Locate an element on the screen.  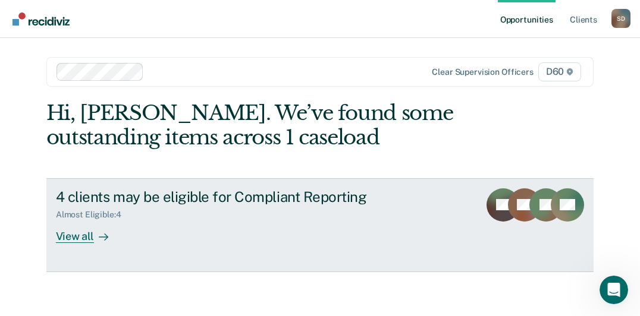
div: 4 clients may be eligible for Compliant Reporting is located at coordinates (263, 197).